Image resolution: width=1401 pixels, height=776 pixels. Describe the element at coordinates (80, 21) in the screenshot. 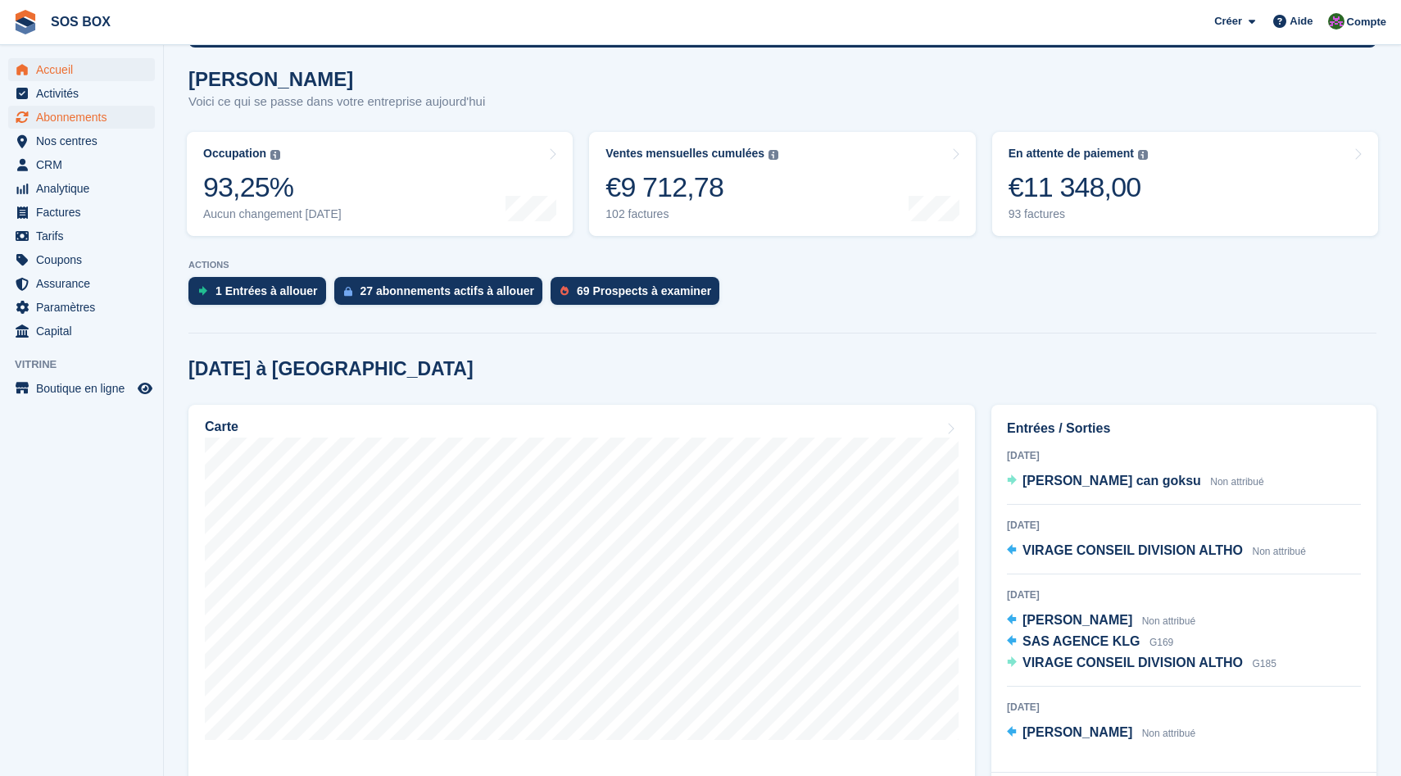

I see `a: SOS BOX` at that location.